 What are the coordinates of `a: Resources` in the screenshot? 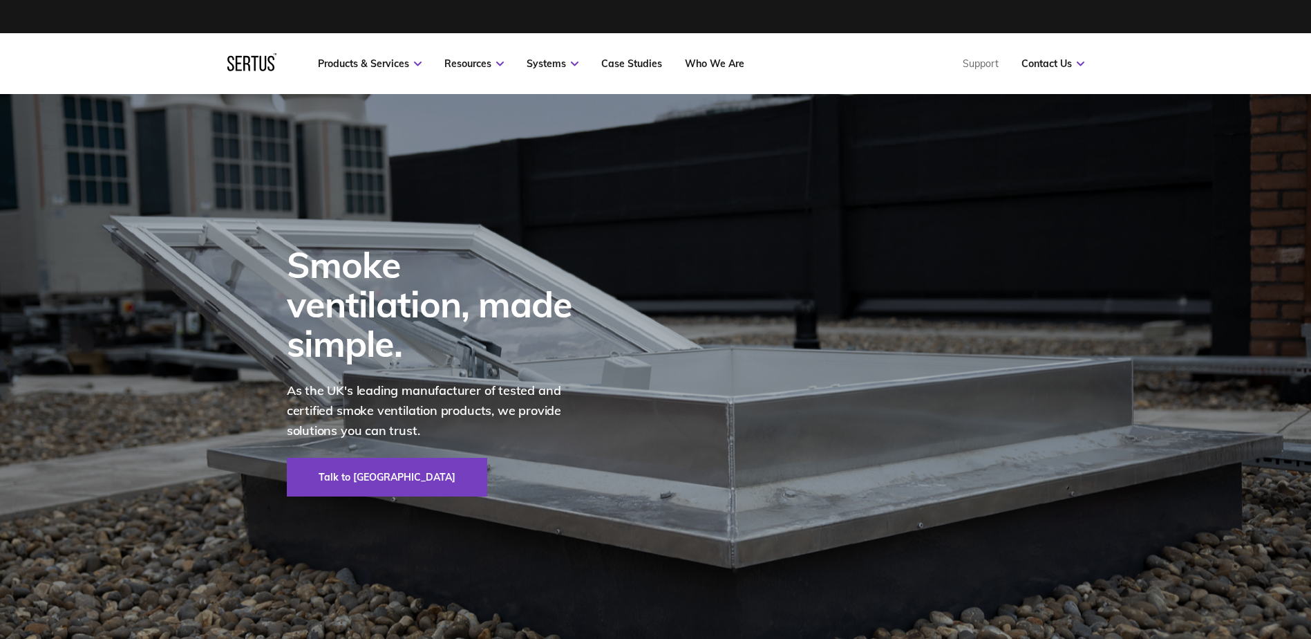 It's located at (474, 64).